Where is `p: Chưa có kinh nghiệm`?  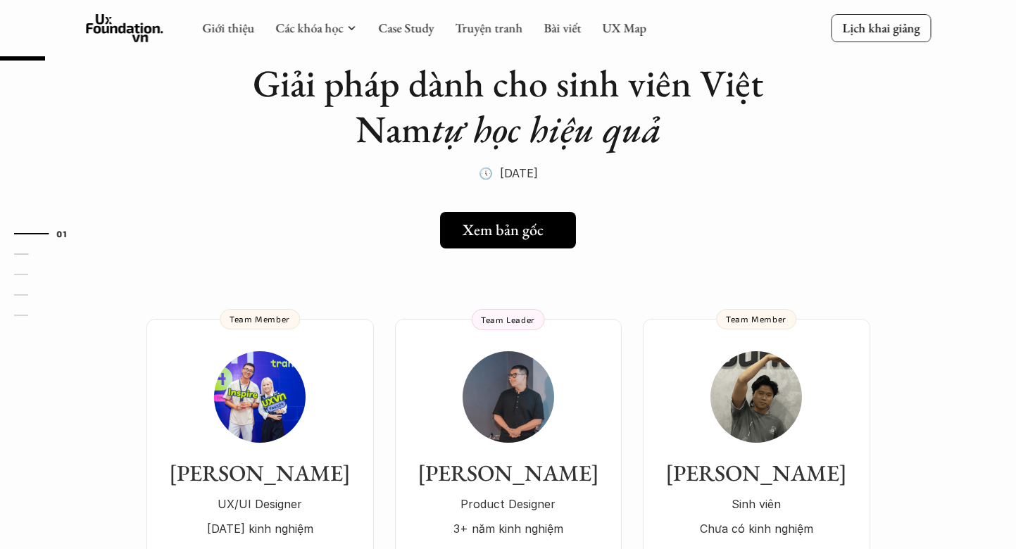 p: Chưa có kinh nghiệm is located at coordinates (756, 529).